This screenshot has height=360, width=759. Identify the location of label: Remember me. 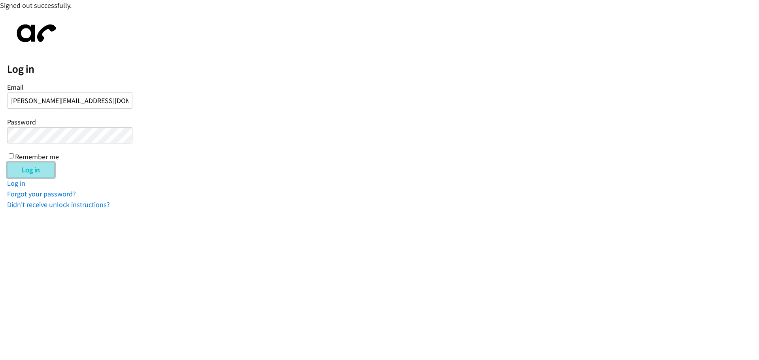
(37, 157).